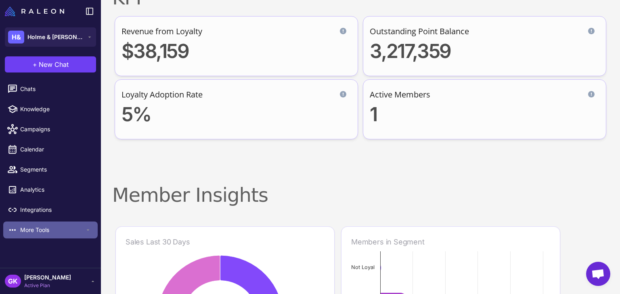  Describe the element at coordinates (56, 190) in the screenshot. I see `span: Analytics` at that location.